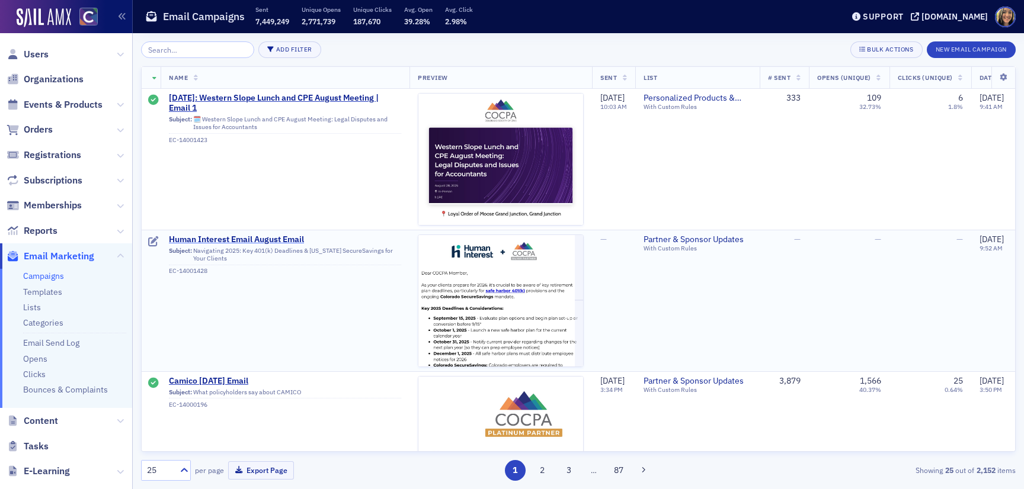  Describe the element at coordinates (501, 273) in the screenshot. I see `img: email-preview-2202.jpeg` at that location.